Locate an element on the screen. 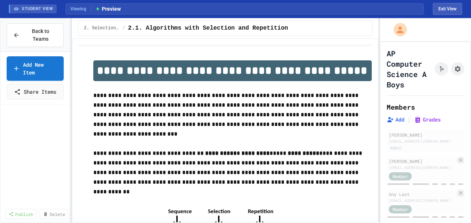 The width and height of the screenshot is (471, 223). button: Grades is located at coordinates (427, 120).